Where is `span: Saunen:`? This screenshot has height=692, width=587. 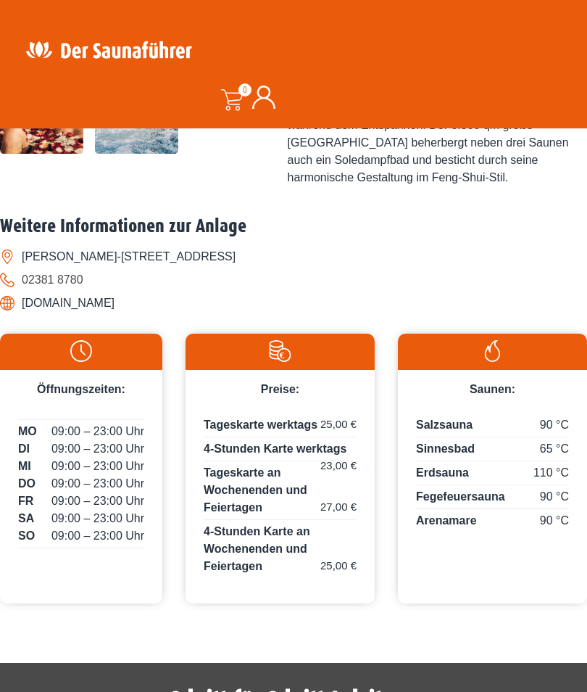
span: Saunen: is located at coordinates (492, 389).